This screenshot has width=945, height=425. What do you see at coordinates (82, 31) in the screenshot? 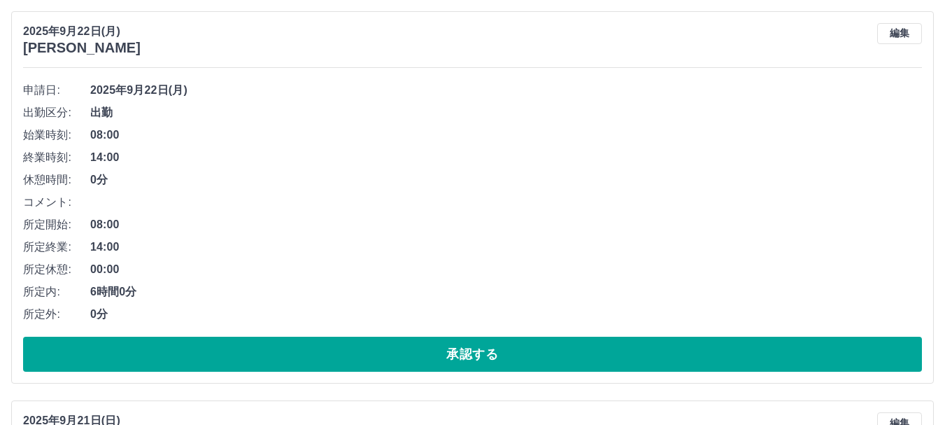
I see `p: 2025年9月22日(月)` at bounding box center [82, 31].